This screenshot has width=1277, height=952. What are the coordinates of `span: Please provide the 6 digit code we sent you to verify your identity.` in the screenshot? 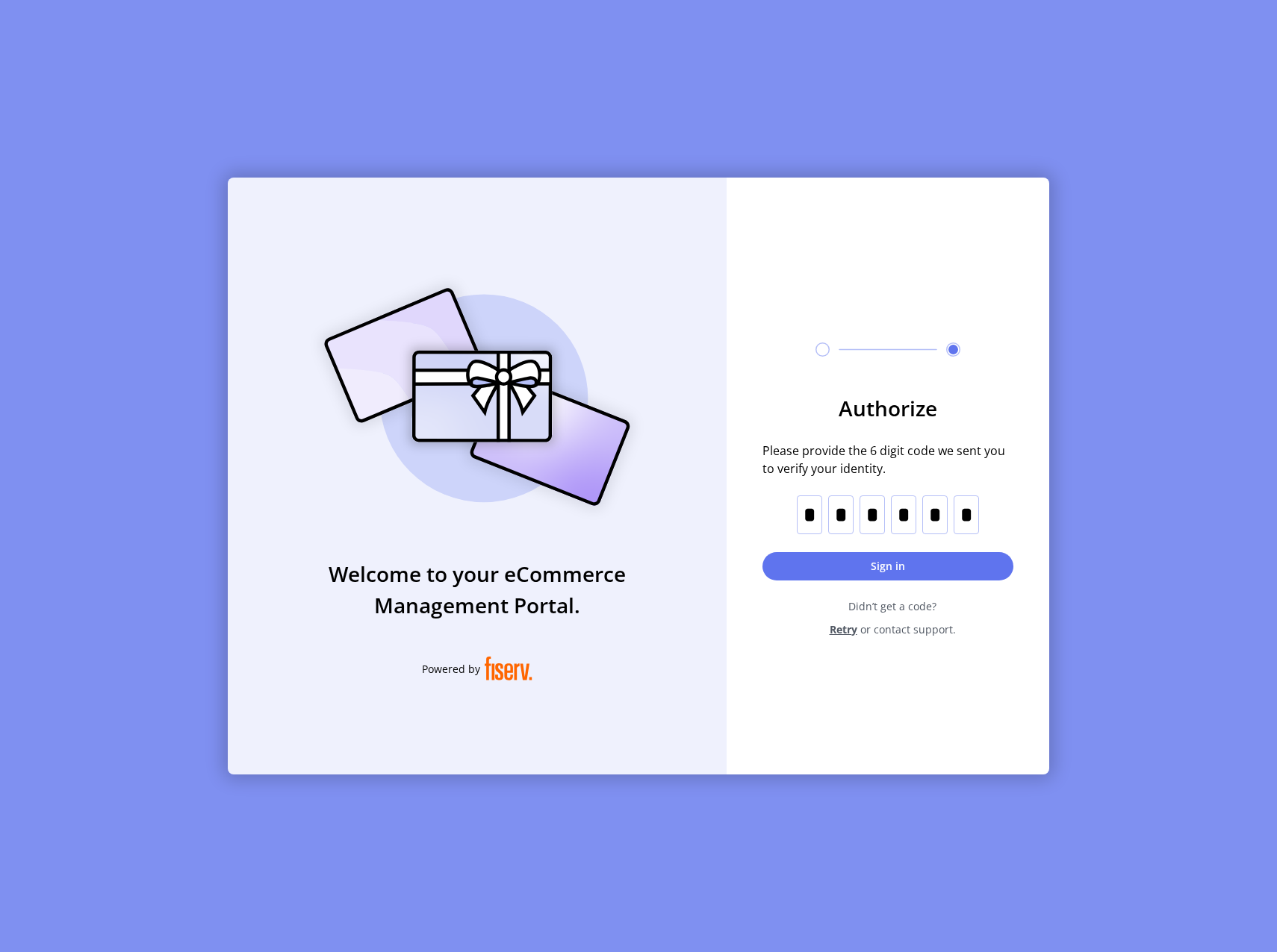 It's located at (887, 460).